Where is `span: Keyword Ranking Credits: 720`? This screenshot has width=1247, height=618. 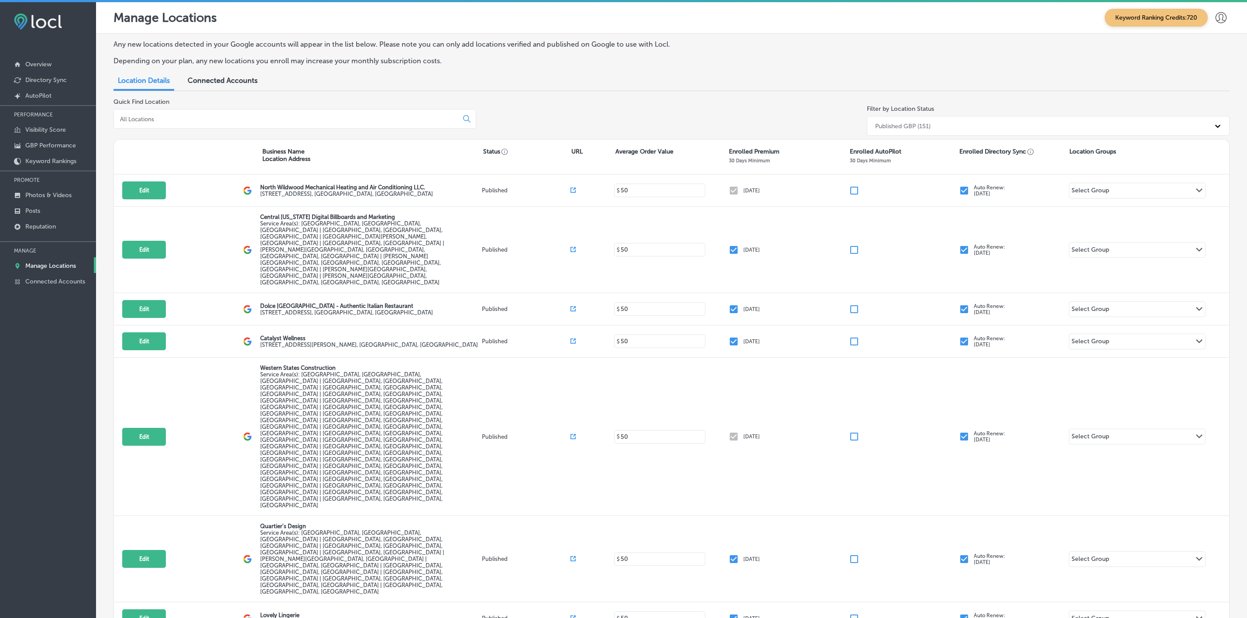 span: Keyword Ranking Credits: 720 is located at coordinates (1156, 17).